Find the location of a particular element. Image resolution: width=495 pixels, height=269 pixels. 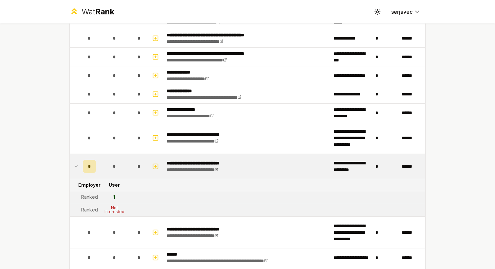

span: Rank is located at coordinates (105, 11).